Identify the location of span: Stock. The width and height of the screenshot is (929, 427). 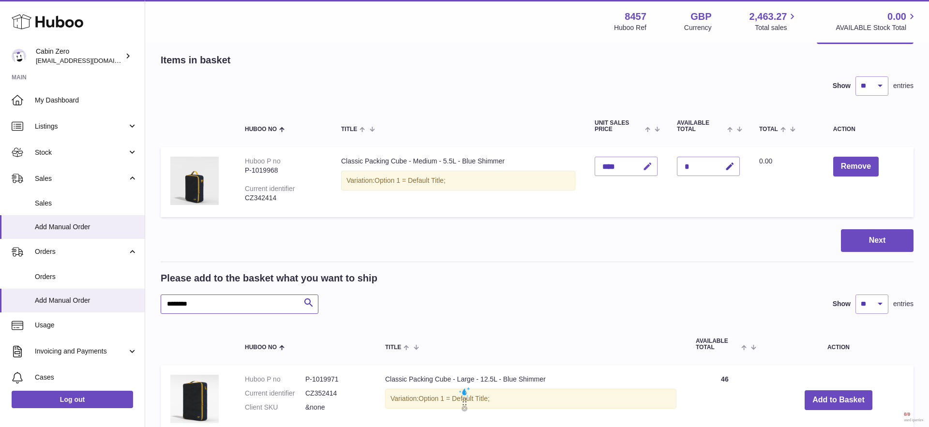
(81, 152).